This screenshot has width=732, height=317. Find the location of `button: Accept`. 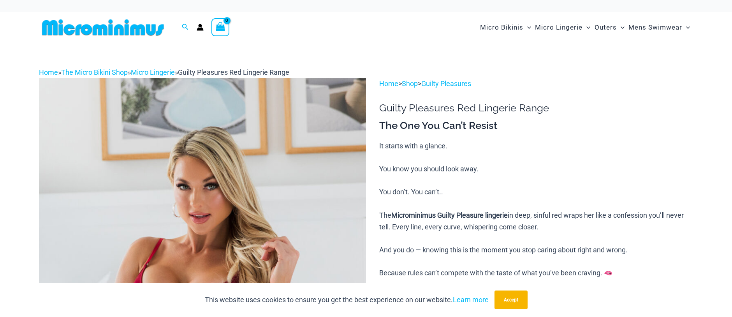

button: Accept is located at coordinates (511, 300).